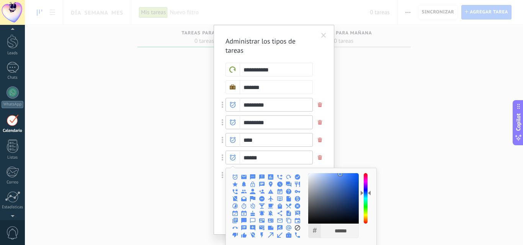 The width and height of the screenshot is (523, 245). Describe the element at coordinates (13, 53) in the screenshot. I see `div: Leads` at that location.